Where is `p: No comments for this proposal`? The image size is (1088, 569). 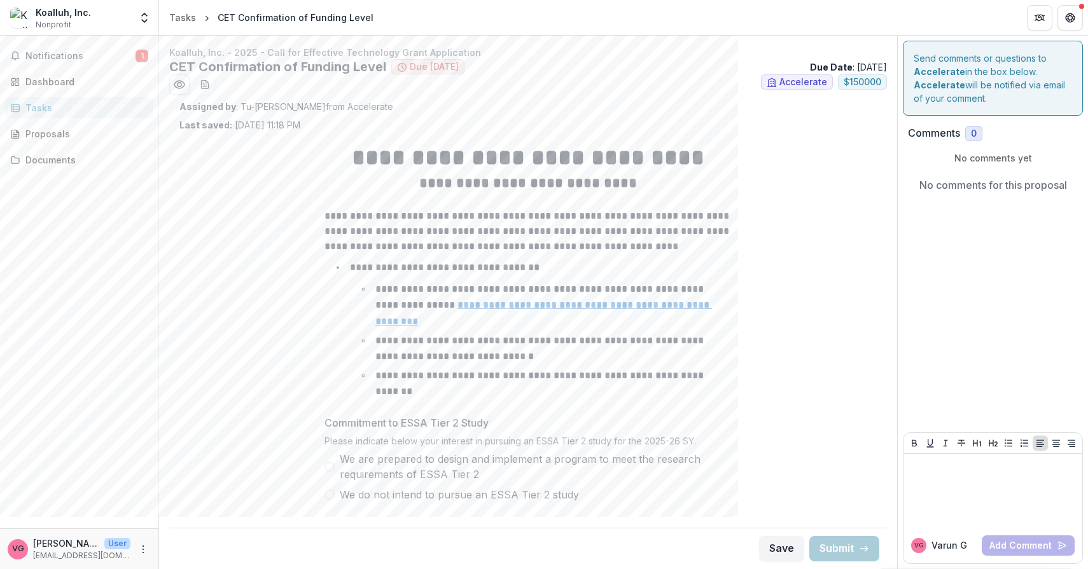
p: No comments for this proposal is located at coordinates (993, 185).